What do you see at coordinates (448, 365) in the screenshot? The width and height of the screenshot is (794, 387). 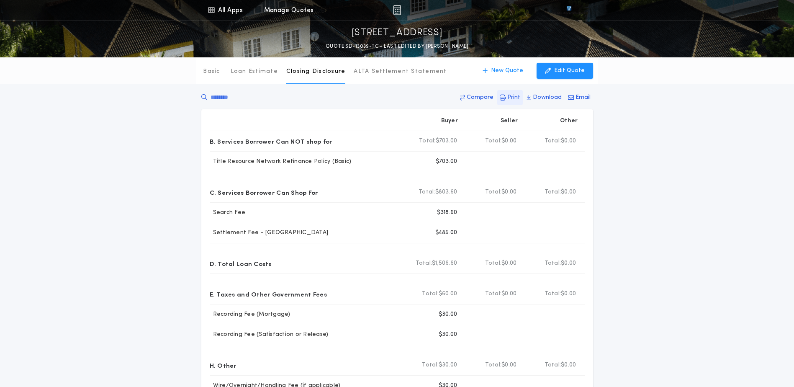 I see `span: $30.00` at bounding box center [448, 365].